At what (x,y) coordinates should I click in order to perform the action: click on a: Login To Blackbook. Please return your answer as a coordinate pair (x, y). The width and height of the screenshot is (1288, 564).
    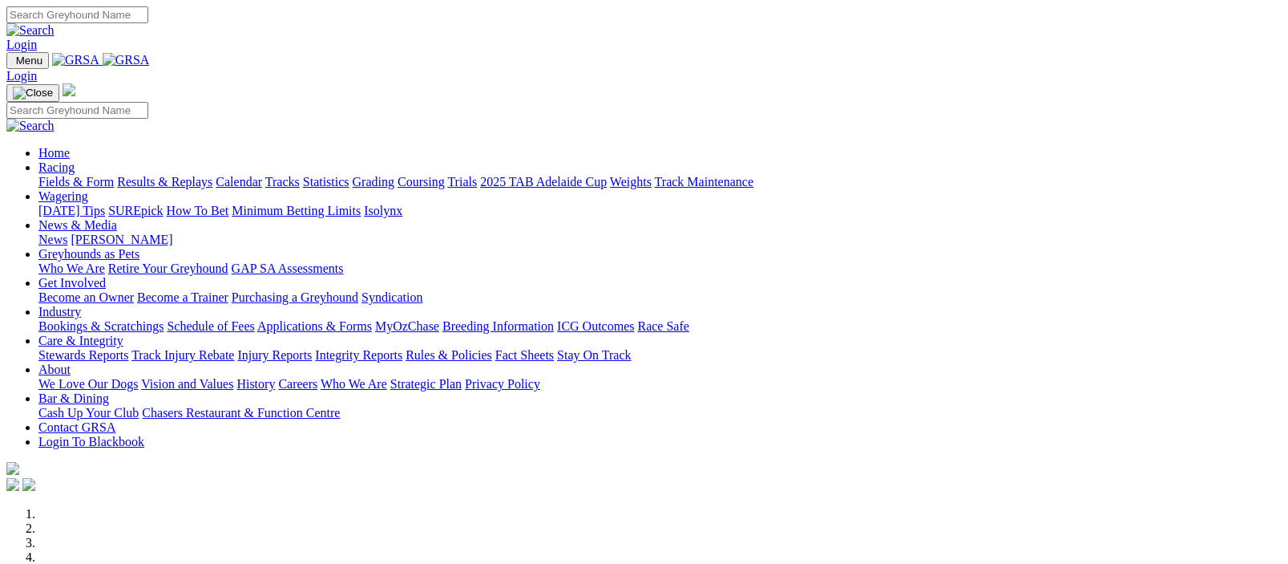
    Looking at the image, I should click on (91, 441).